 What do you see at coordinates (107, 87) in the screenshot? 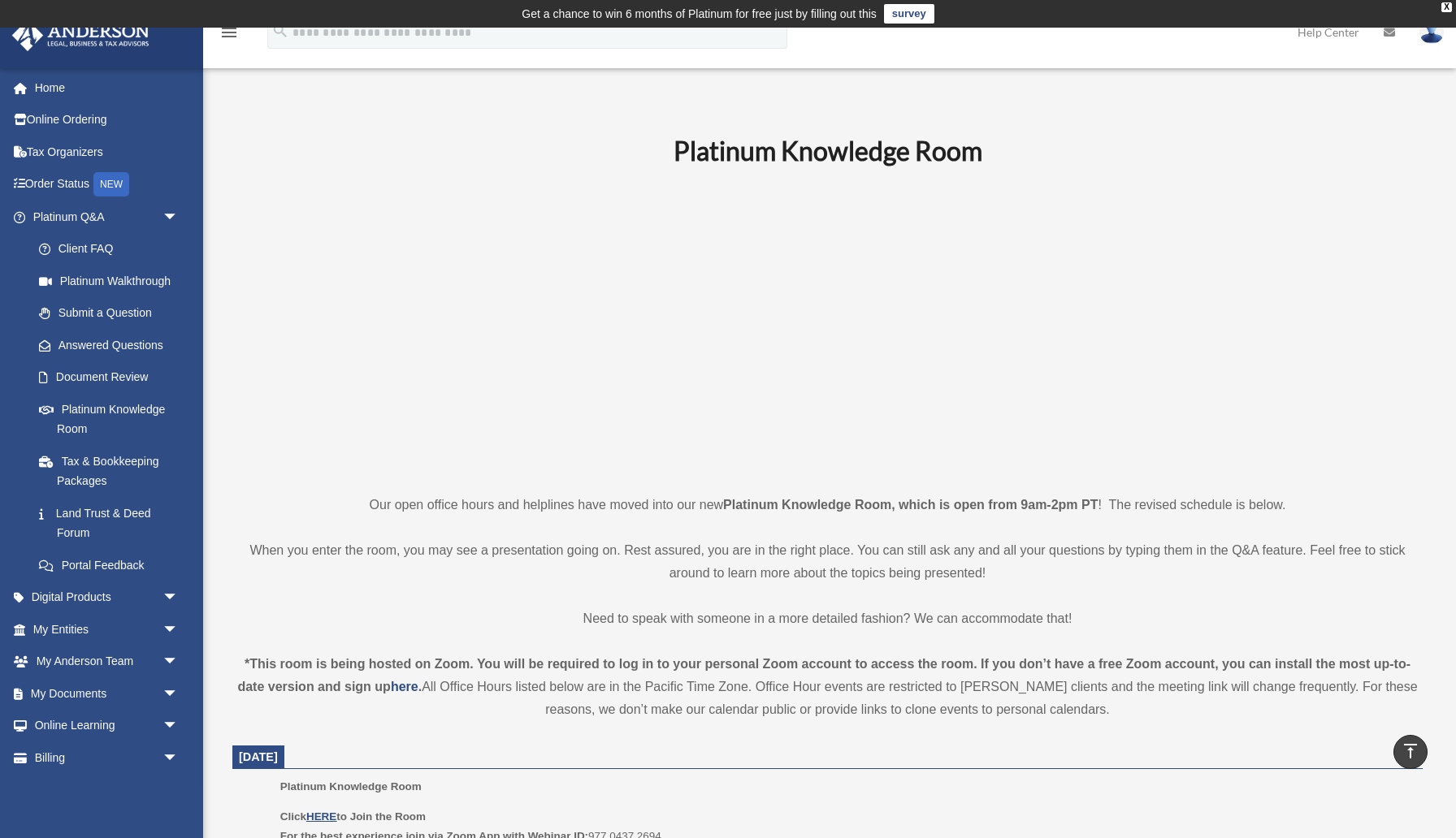
I see `a: Home` at bounding box center [107, 87].